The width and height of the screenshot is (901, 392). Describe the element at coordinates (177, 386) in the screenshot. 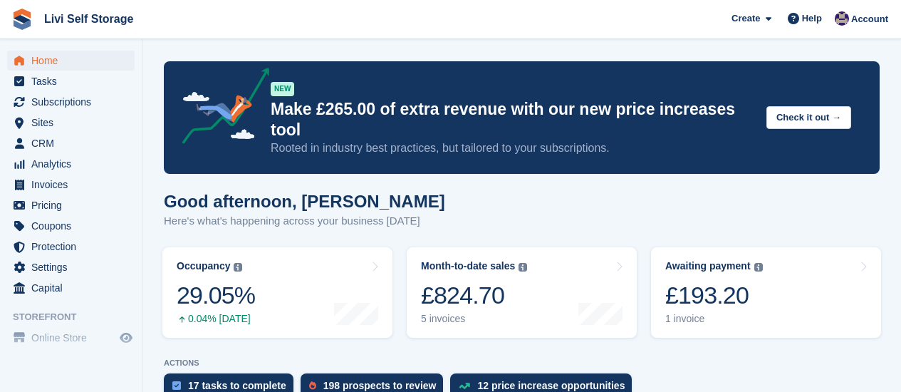

I see `img: task-75834270c22a3079a89374b754ae025e5fb1db73e45f91037f5363f120a921f8.svg` at that location.